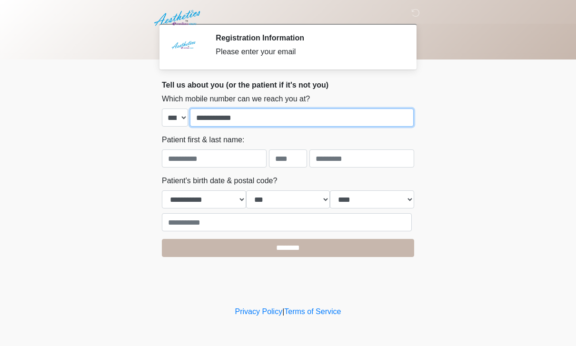 This screenshot has height=346, width=576. What do you see at coordinates (178, 18) in the screenshot?
I see `img: Aesthetics by Emediate Cure Logo` at bounding box center [178, 18].